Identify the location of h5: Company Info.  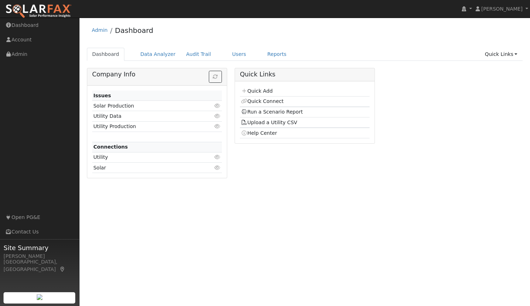
(157, 74).